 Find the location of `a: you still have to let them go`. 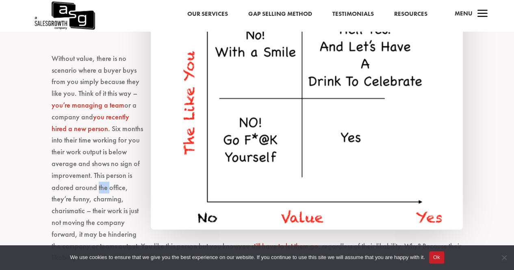

a: you still have to let them go is located at coordinates (278, 245).